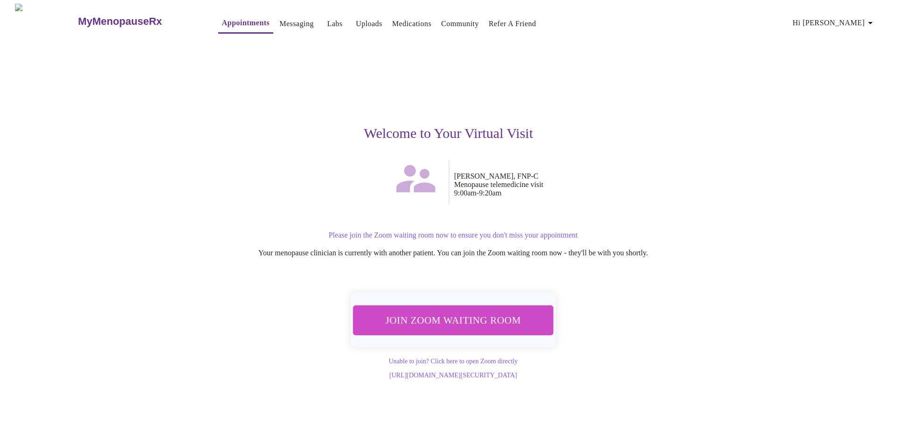 The height and width of the screenshot is (426, 897). Describe the element at coordinates (453, 235) in the screenshot. I see `p: Please join the Zoom waiting room now to ensure you don't miss your appointment` at that location.